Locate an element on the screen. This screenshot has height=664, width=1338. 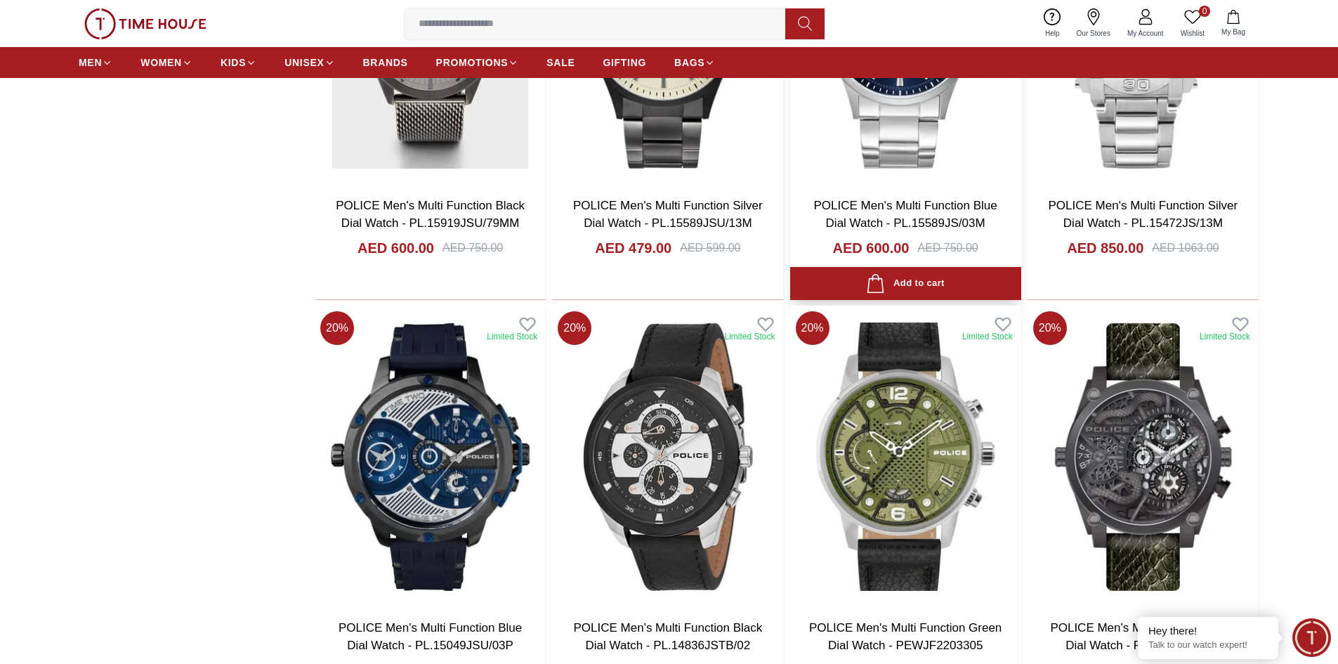
a: SALE is located at coordinates (561, 63).